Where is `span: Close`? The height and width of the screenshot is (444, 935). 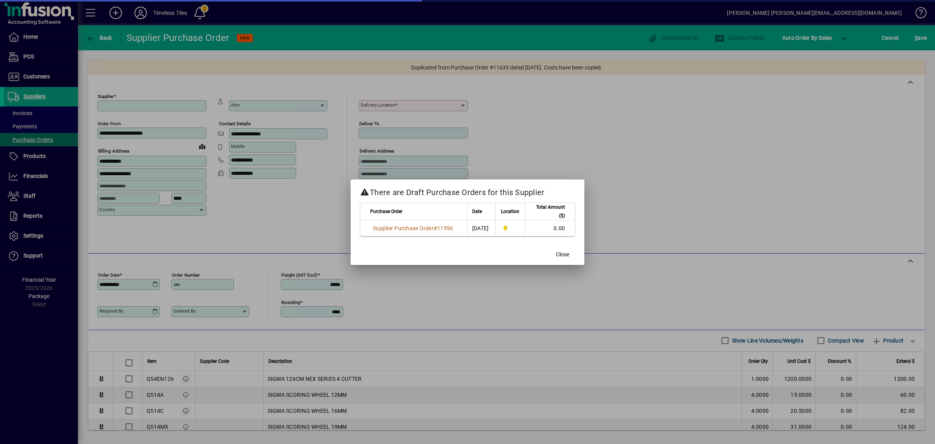
span: Close is located at coordinates (563, 254).